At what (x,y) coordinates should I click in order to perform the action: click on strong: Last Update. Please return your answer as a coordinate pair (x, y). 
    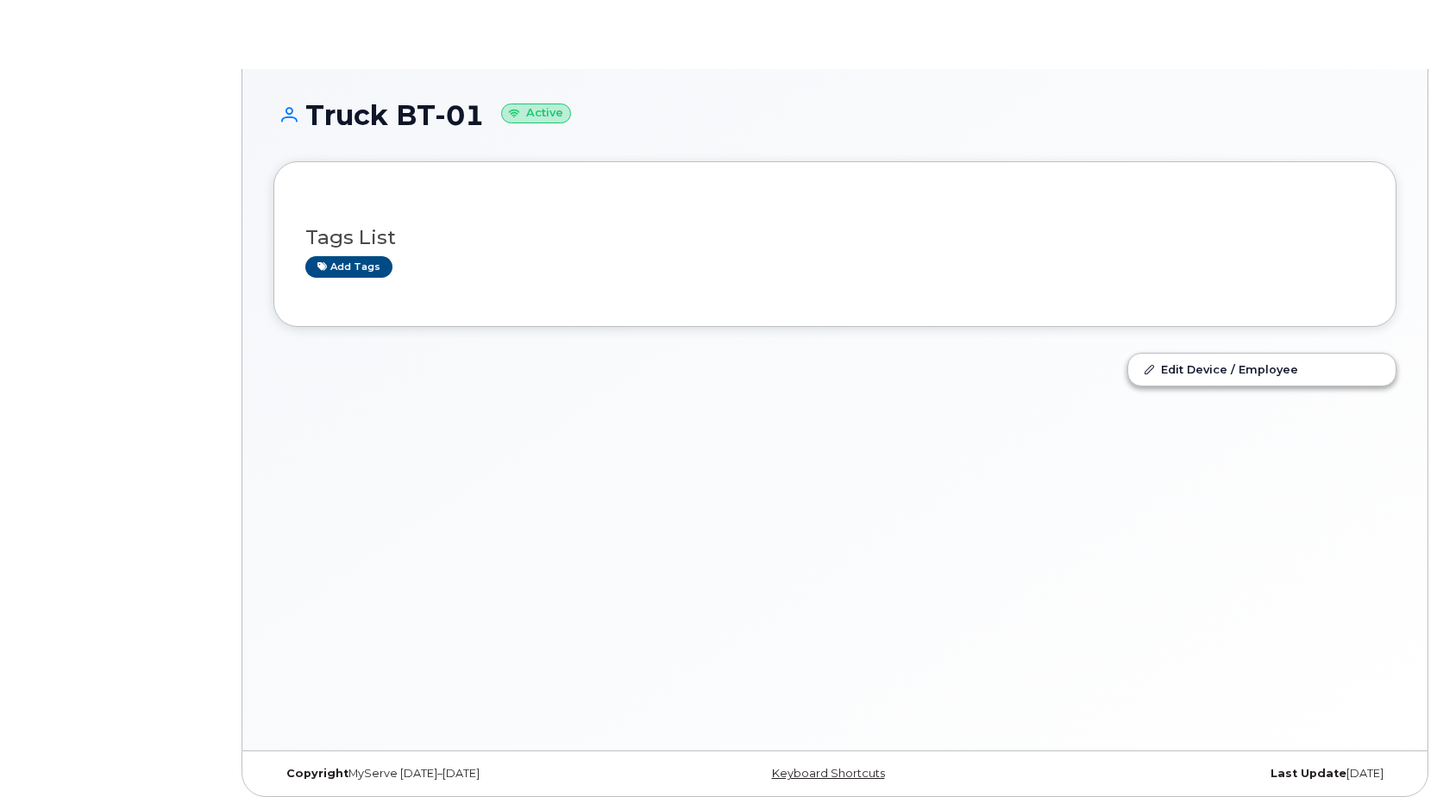
    Looking at the image, I should click on (1309, 773).